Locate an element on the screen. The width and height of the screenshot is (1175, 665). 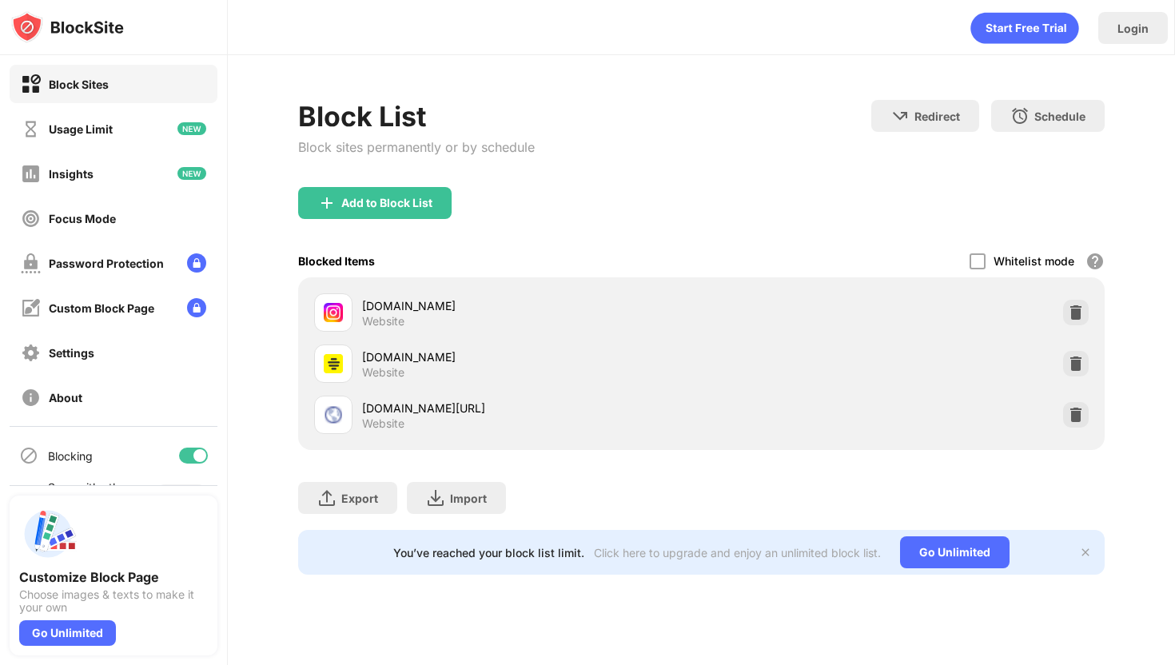
div: Blocking is located at coordinates (70, 456).